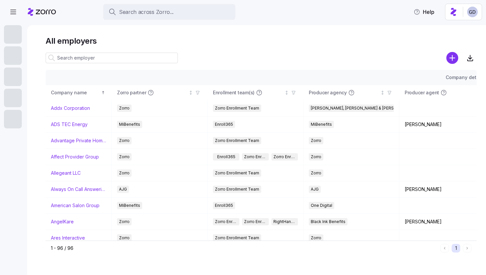 This screenshot has width=486, height=275. I want to click on button: 1, so click(456, 248).